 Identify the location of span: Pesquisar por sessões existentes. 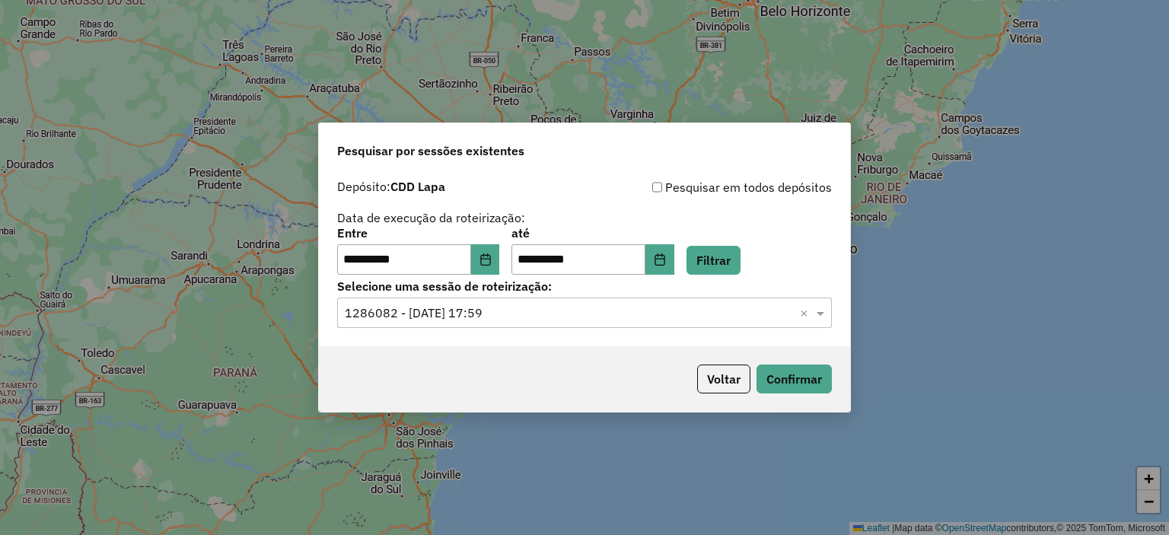
(431, 151).